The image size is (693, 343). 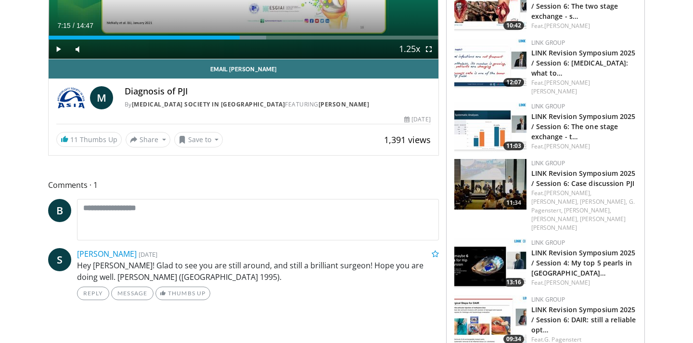 I want to click on a: Reply, so click(x=93, y=293).